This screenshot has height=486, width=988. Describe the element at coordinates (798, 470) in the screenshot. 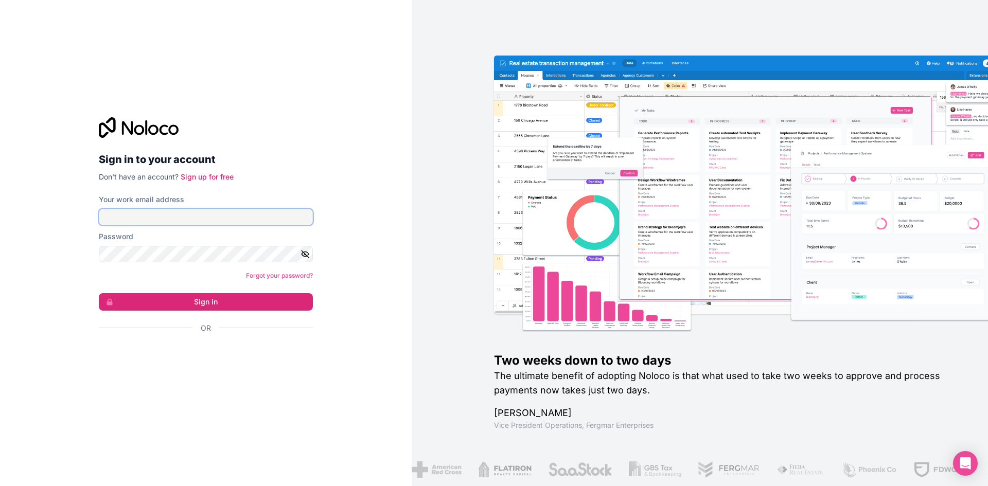

I see `img: /assets/fiera-fwj2N5v4.png` at that location.